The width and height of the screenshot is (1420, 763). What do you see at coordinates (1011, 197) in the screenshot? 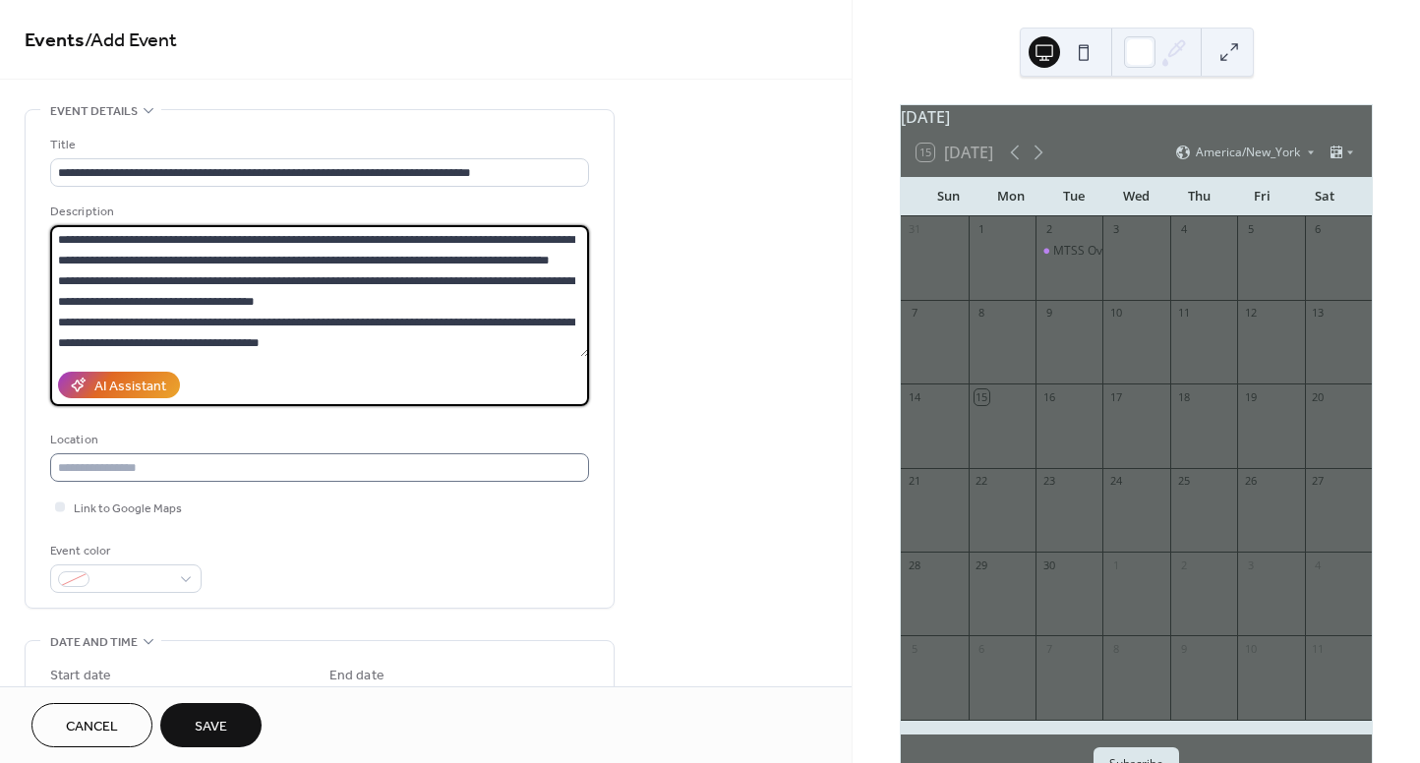
I see `div: Mon` at bounding box center [1011, 197].